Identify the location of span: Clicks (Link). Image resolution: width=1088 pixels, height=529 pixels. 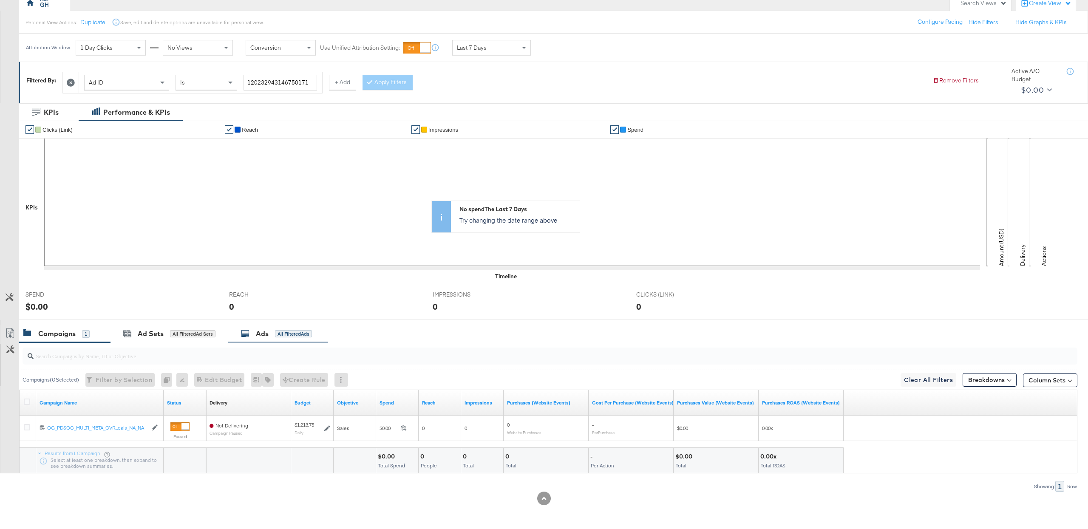
(57, 130).